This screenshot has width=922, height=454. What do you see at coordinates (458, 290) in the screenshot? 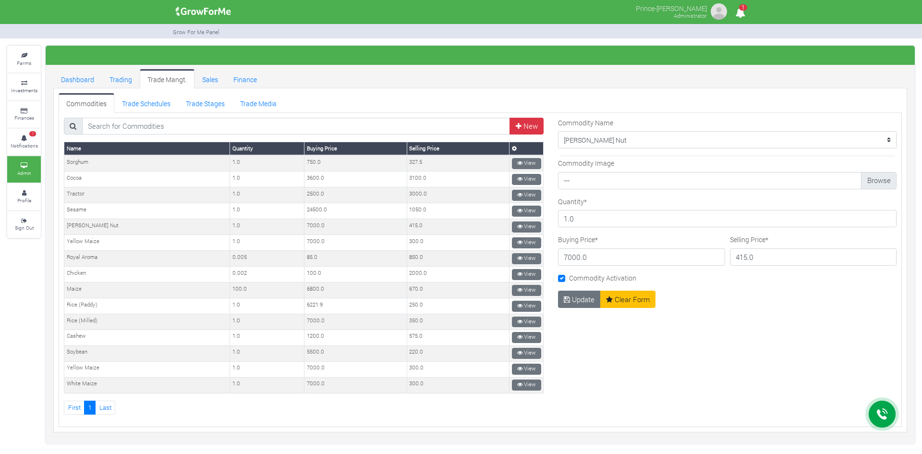
I see `td: 670.0` at bounding box center [458, 290].